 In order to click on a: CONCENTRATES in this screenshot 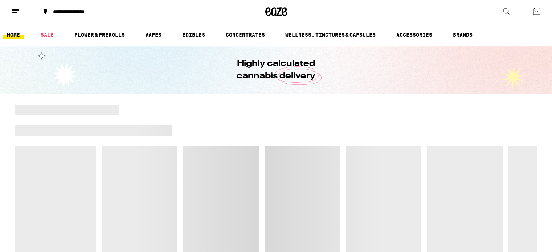, I will do `click(245, 35)`.